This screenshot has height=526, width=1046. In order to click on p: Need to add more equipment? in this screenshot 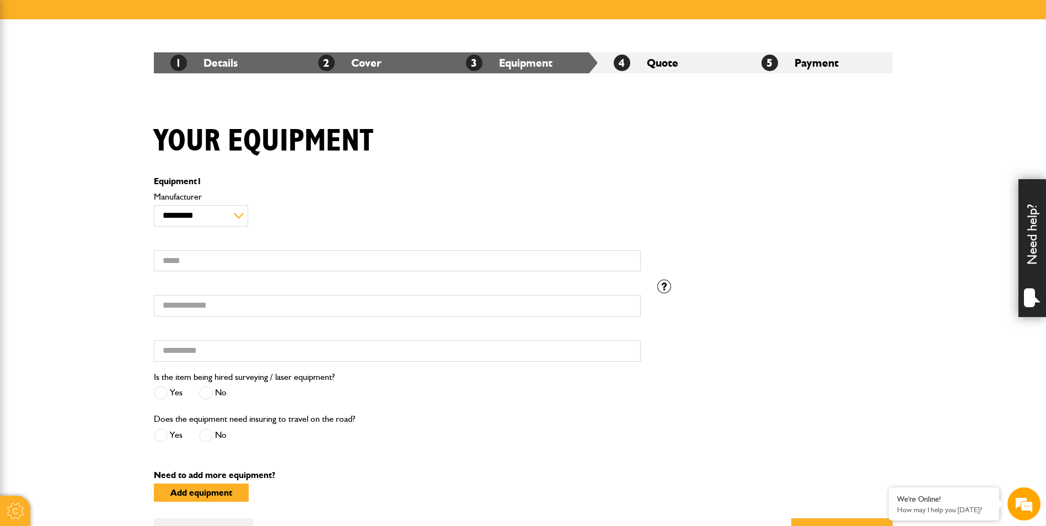, I will do `click(523, 475)`.